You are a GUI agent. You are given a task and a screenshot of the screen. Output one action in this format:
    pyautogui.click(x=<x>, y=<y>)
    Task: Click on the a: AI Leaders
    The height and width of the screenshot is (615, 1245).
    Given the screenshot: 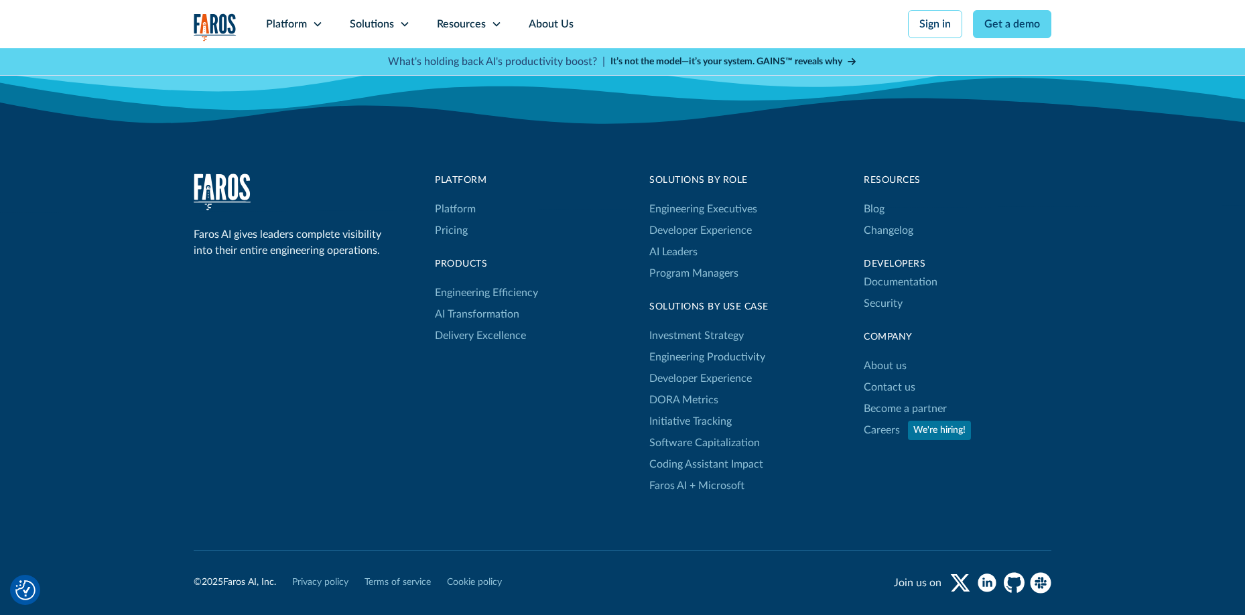 What is the action you would take?
    pyautogui.click(x=674, y=252)
    